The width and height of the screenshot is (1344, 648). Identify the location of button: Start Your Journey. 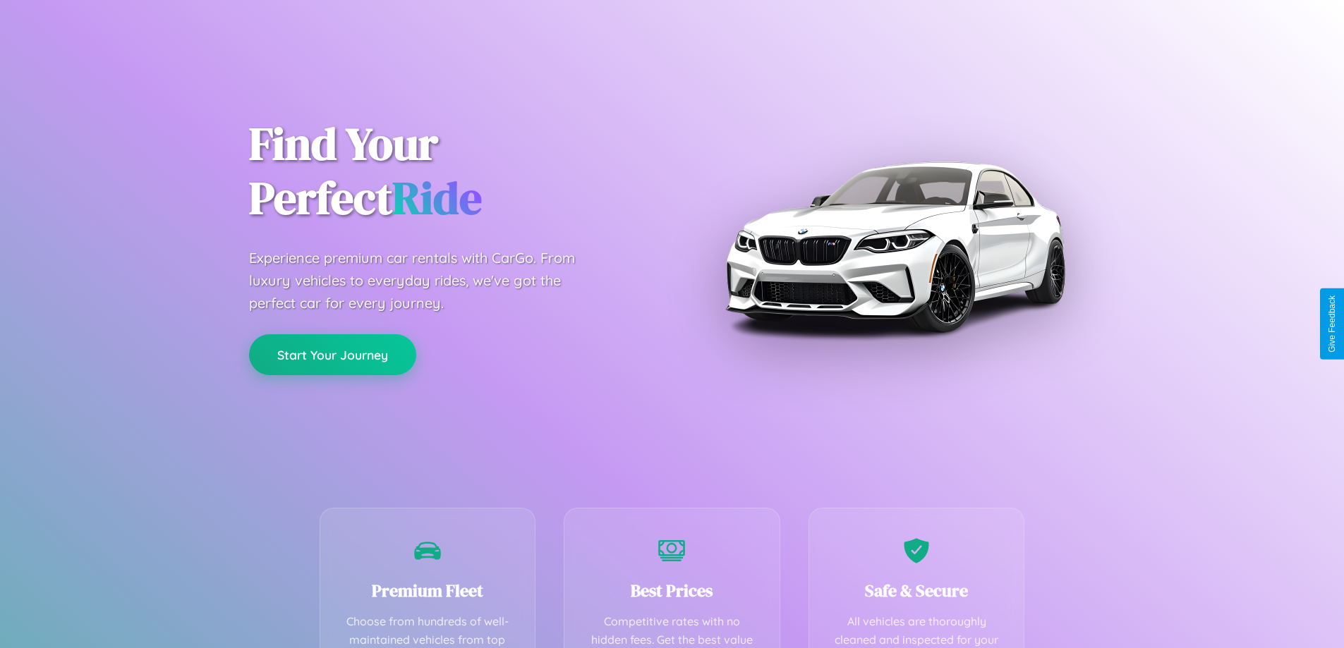
(332, 355).